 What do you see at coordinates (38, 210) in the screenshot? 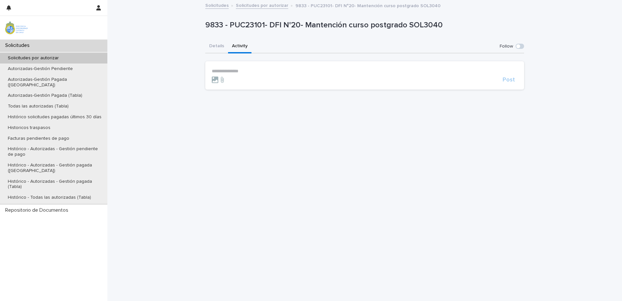
I see `p: Repositorio de Documentos` at bounding box center [38, 210].